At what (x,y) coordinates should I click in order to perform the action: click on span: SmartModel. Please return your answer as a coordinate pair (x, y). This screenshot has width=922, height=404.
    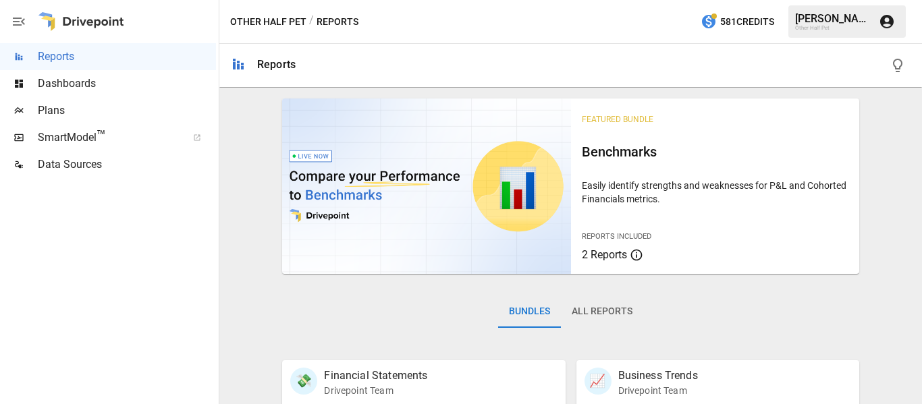
    Looking at the image, I should click on (108, 138).